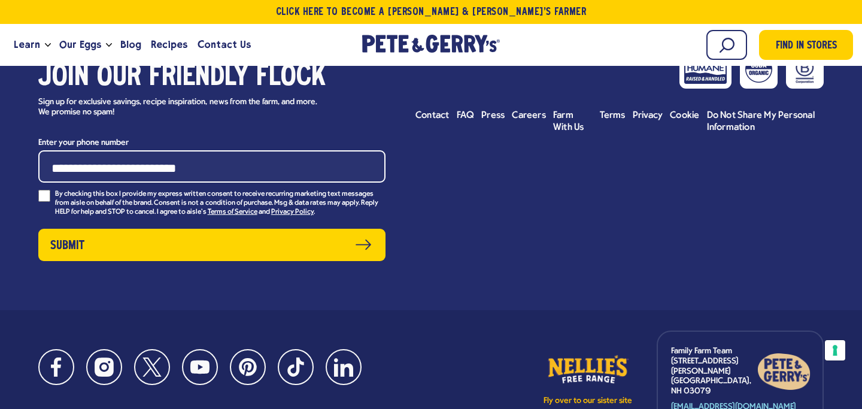 The image size is (862, 409). What do you see at coordinates (806, 46) in the screenshot?
I see `span: Find in Stores` at bounding box center [806, 46].